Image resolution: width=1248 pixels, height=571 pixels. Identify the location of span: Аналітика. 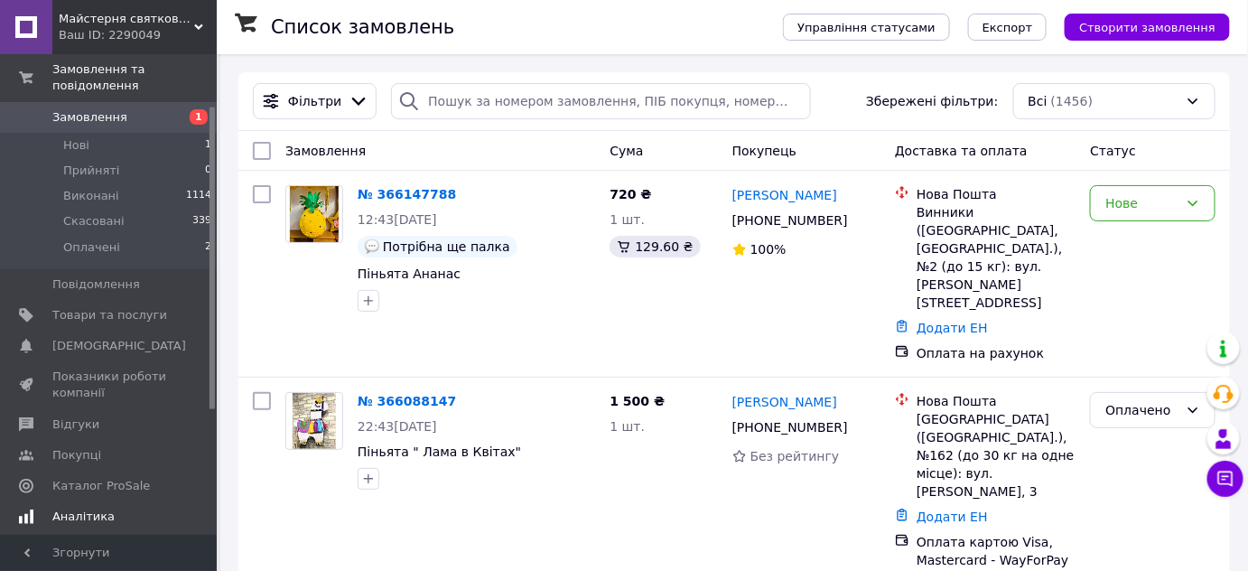
(83, 517).